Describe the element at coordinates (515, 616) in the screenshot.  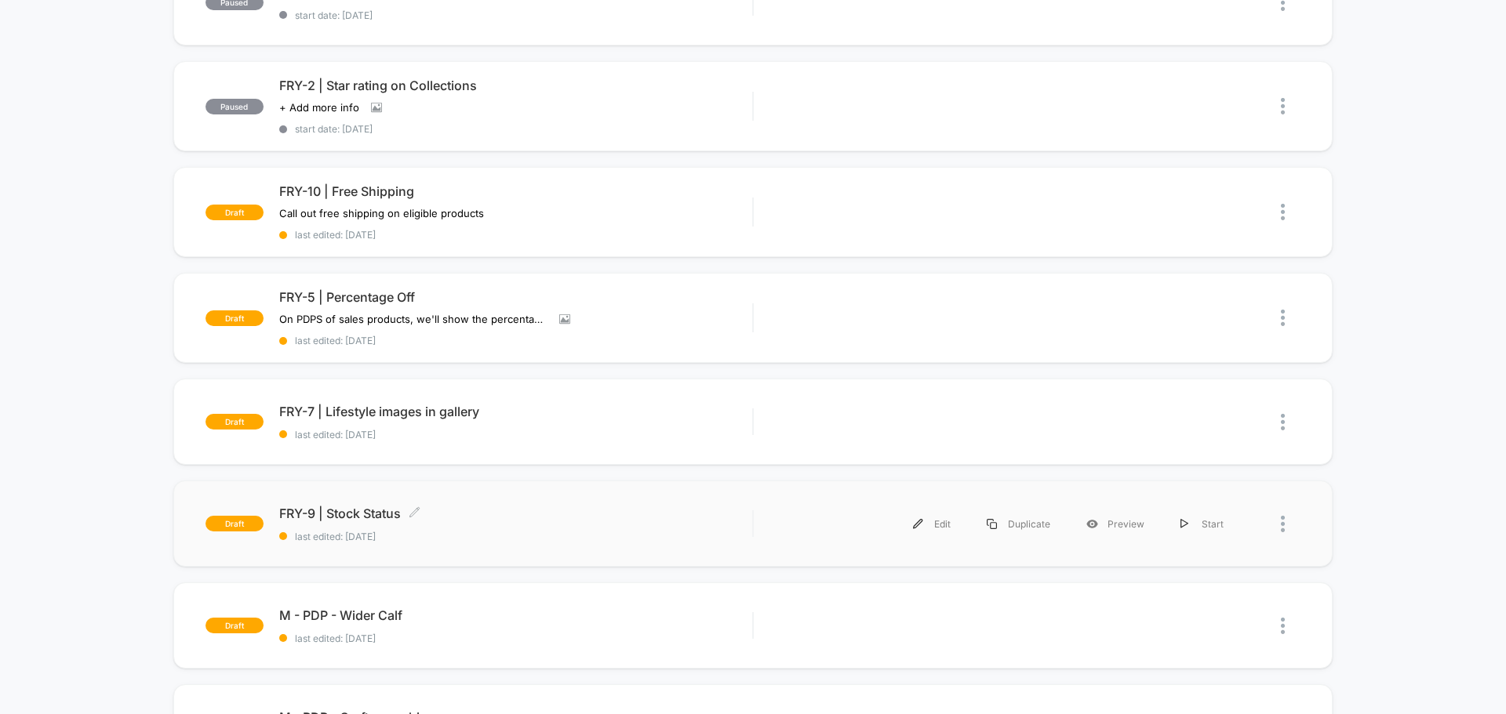
I see `span: M - PDP - Wider Calf` at that location.